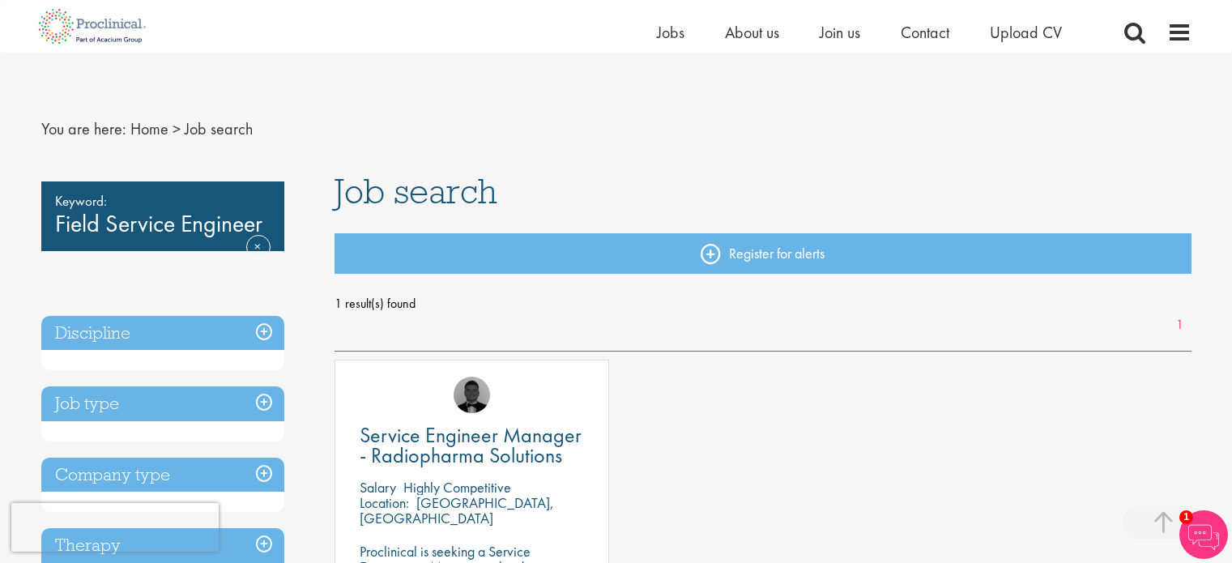  What do you see at coordinates (163, 333) in the screenshot?
I see `h3: Discipline` at bounding box center [163, 333].